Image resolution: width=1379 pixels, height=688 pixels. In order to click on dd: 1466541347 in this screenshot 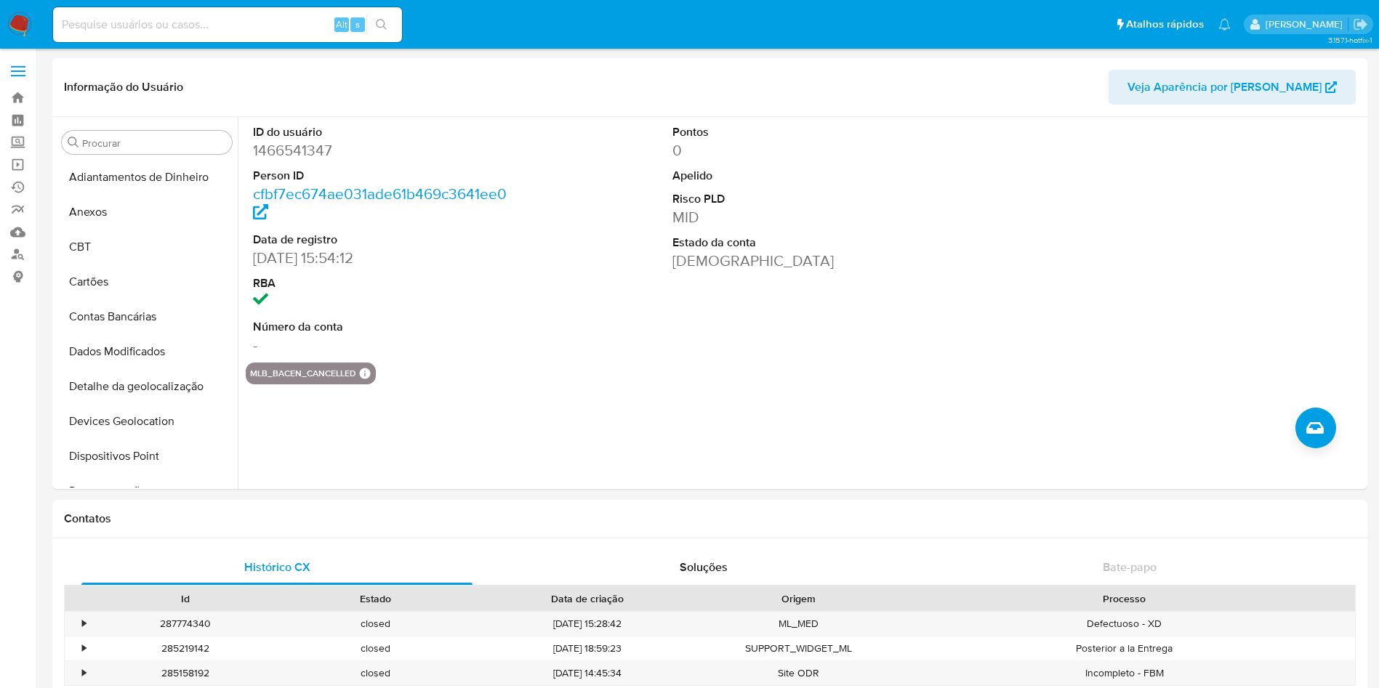, I will do `click(385, 150)`.